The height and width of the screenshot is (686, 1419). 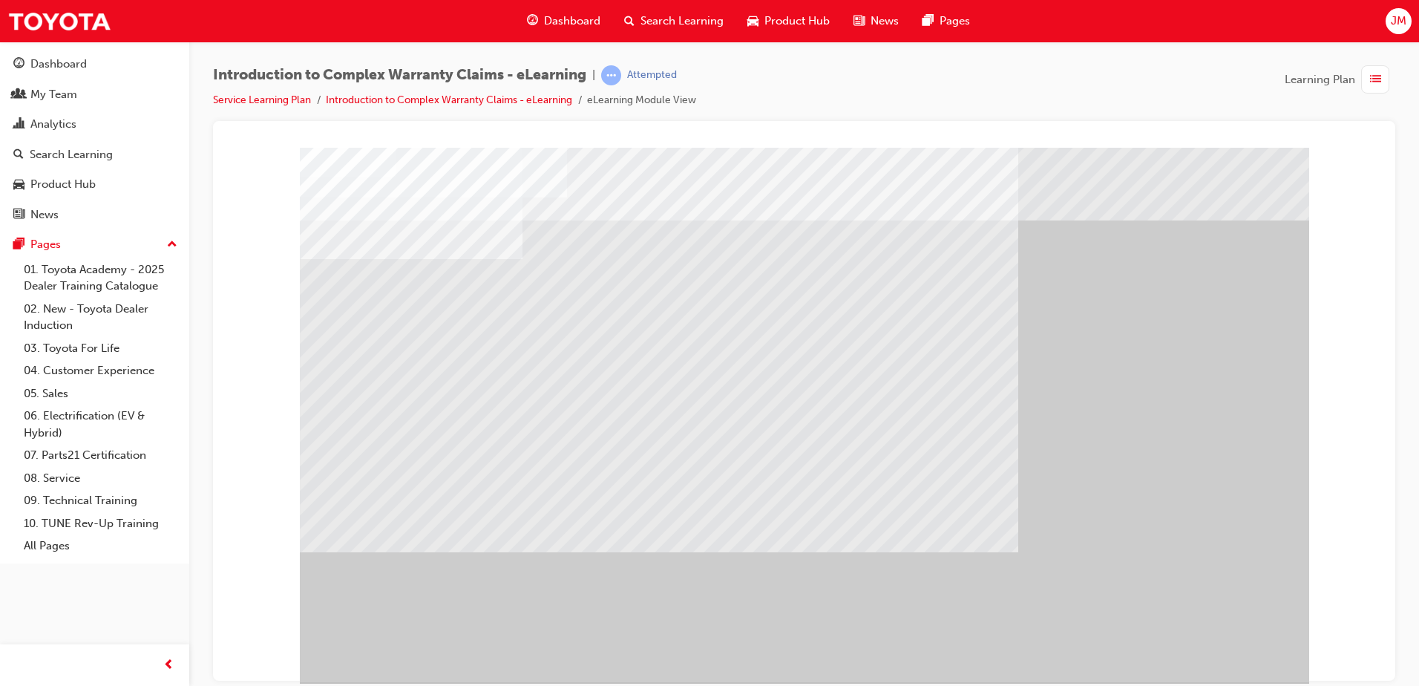 I want to click on a: guage-iconDashboard, so click(x=563, y=21).